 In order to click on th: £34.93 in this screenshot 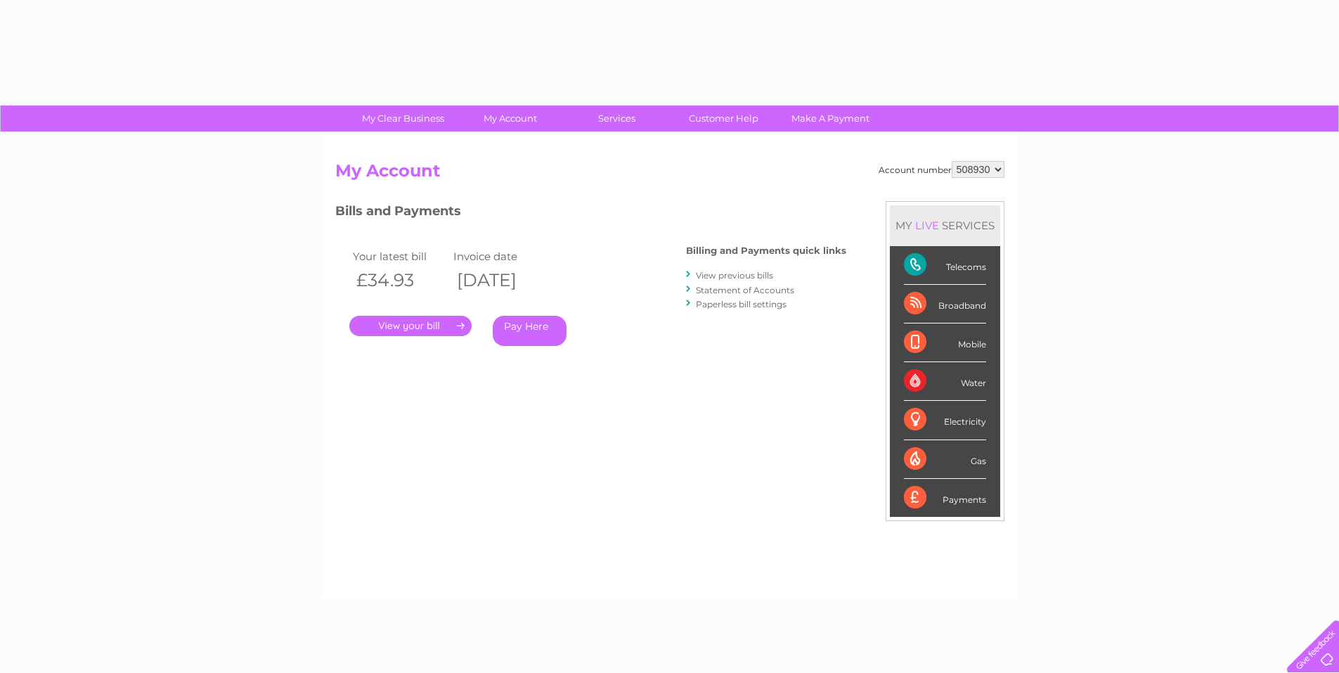, I will do `click(400, 280)`.